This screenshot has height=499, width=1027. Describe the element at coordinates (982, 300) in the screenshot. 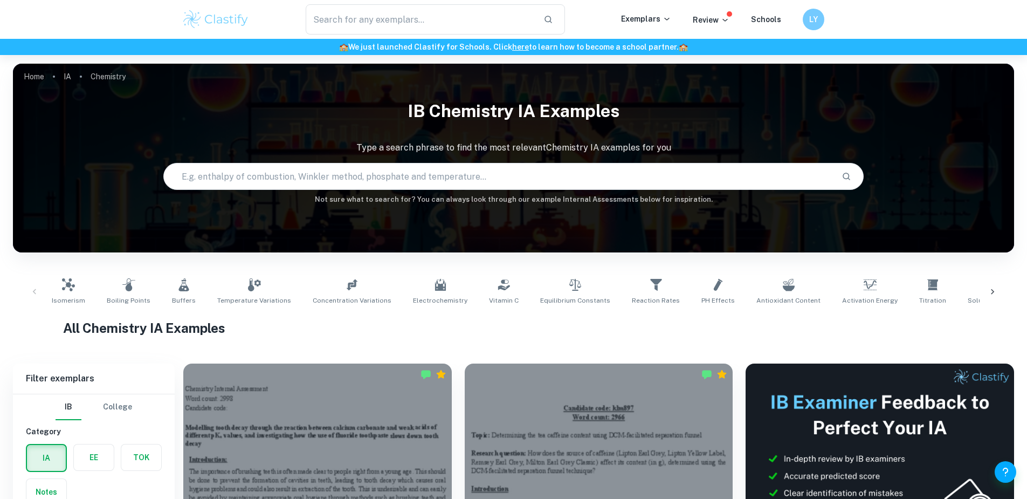

I see `span: Solubility` at that location.